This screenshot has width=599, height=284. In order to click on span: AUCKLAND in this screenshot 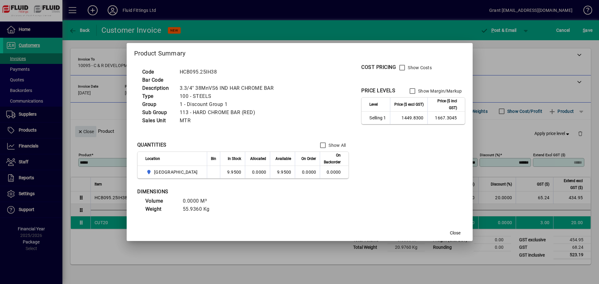, I will do `click(173, 172)`.